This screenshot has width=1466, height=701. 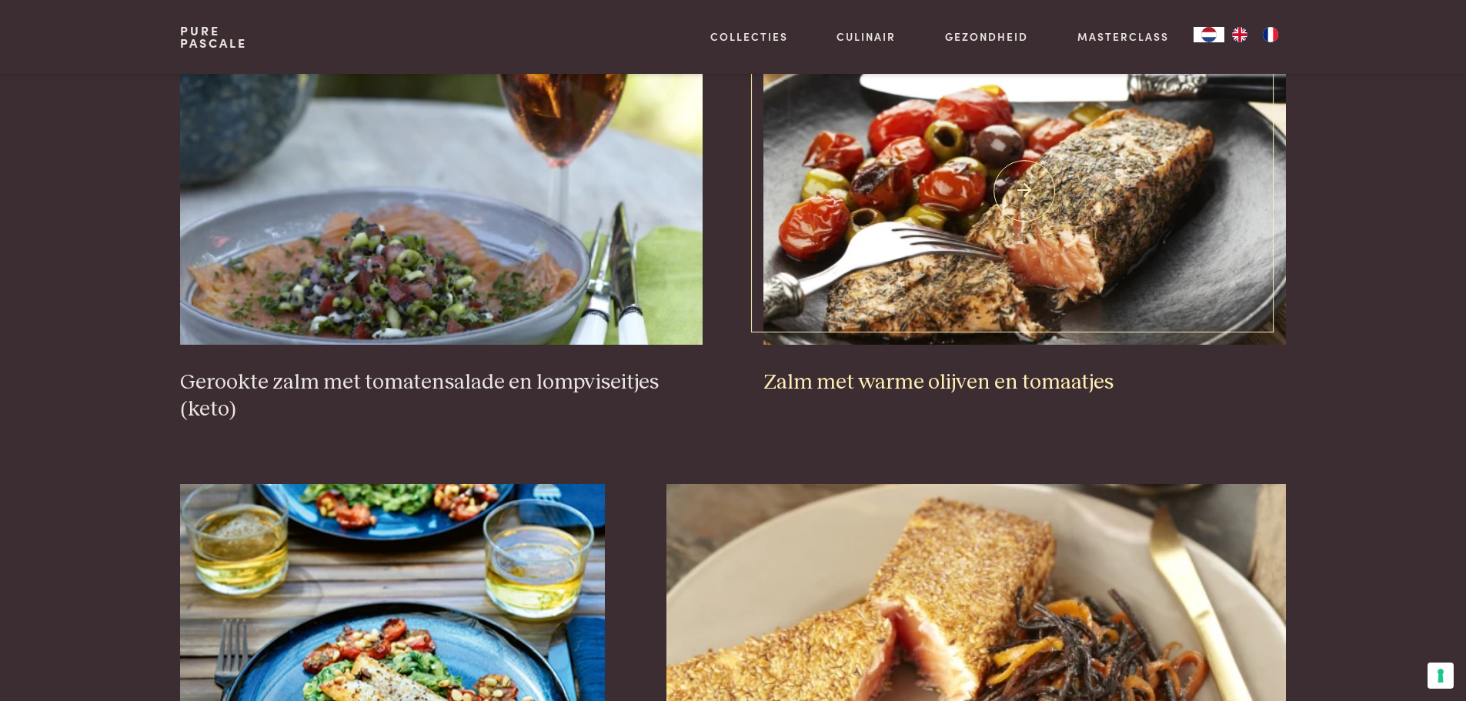 I want to click on a: NL, so click(x=1209, y=35).